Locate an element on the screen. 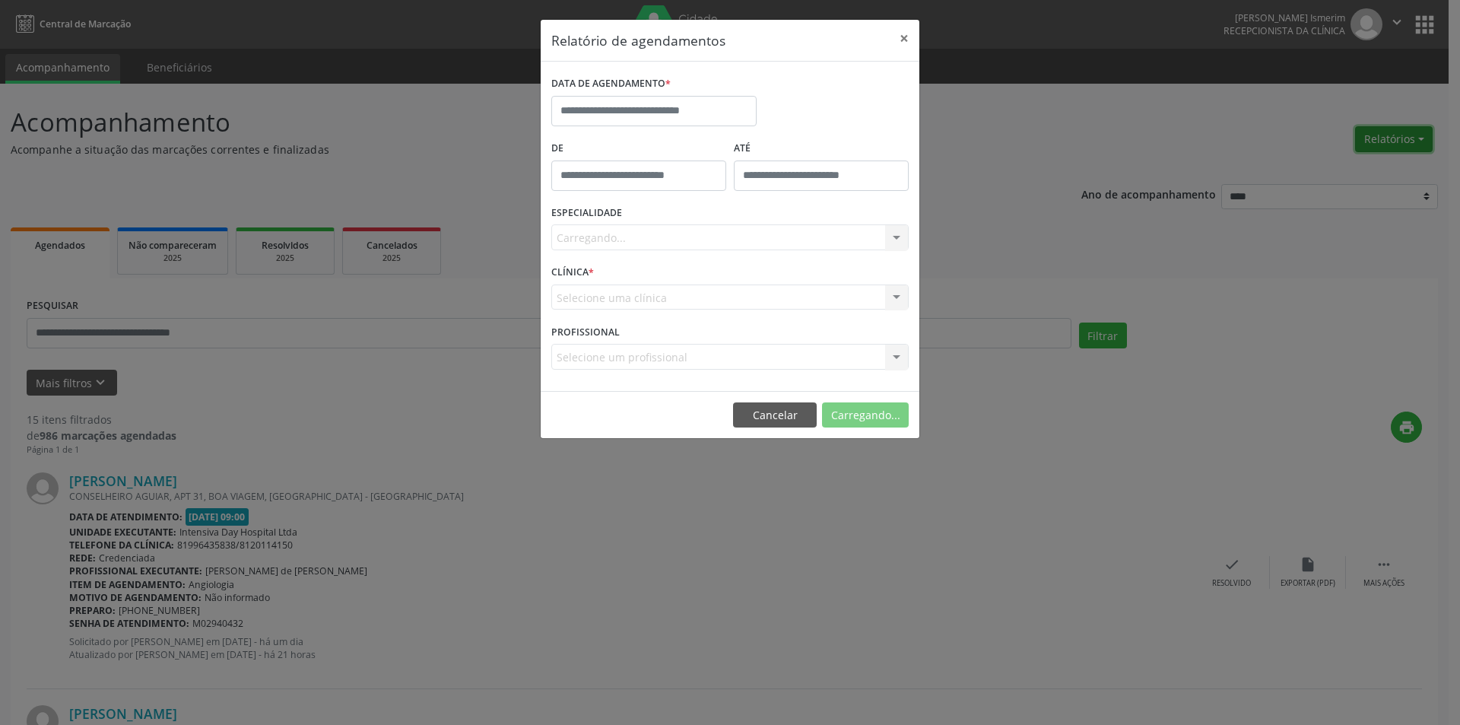 The image size is (1460, 725). label: CLÍNICA is located at coordinates (573, 272).